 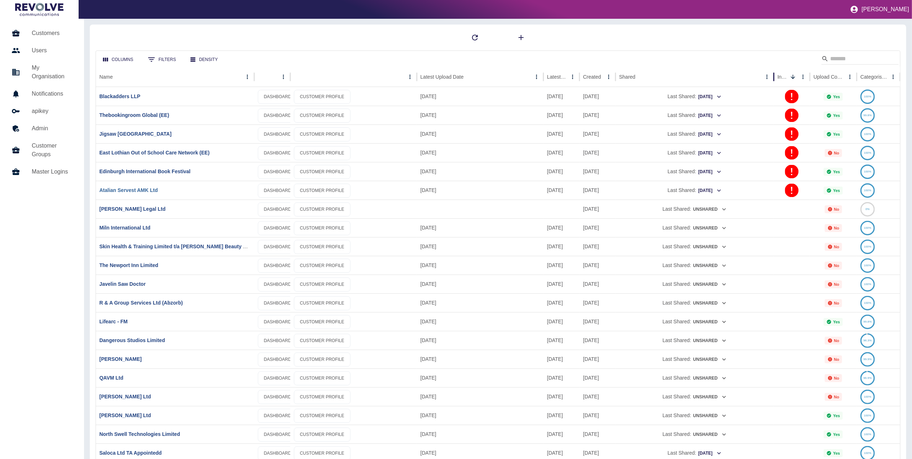 I want to click on div: 01 Oct 2025, so click(x=480, y=265).